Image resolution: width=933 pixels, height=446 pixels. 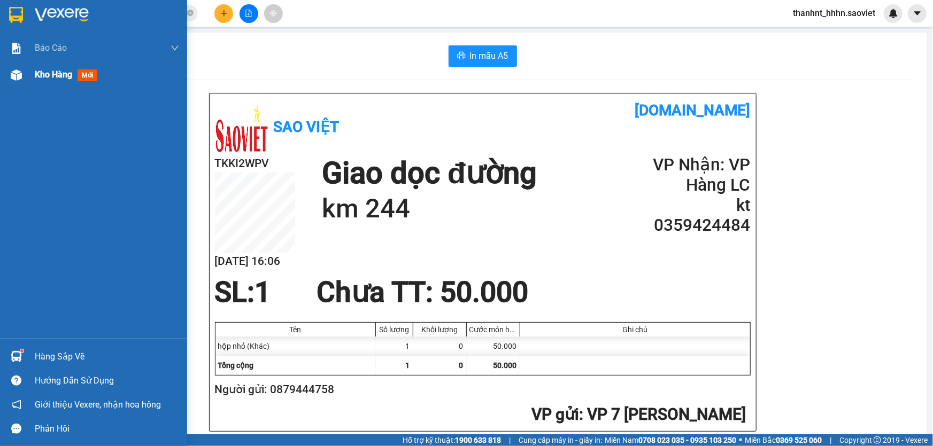 I want to click on span: 0, so click(x=461, y=366).